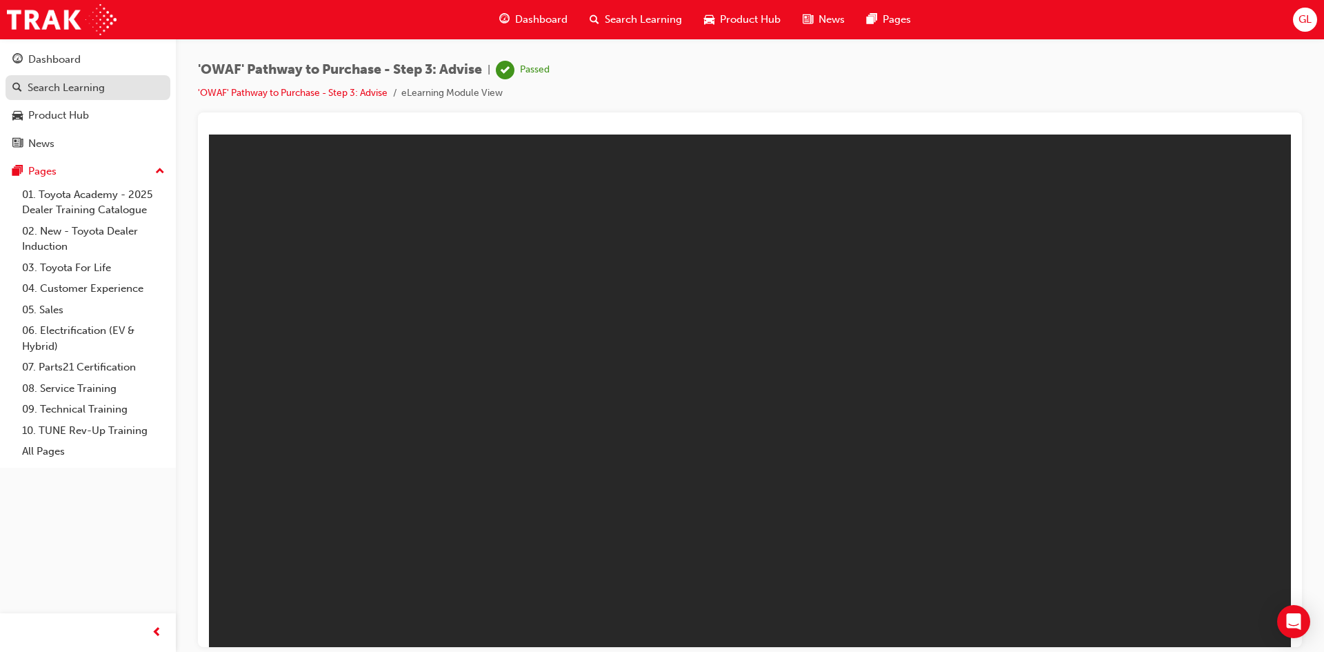 This screenshot has width=1324, height=652. Describe the element at coordinates (88, 101) in the screenshot. I see `button: DashboardSearch LearningProduct HubNews` at that location.